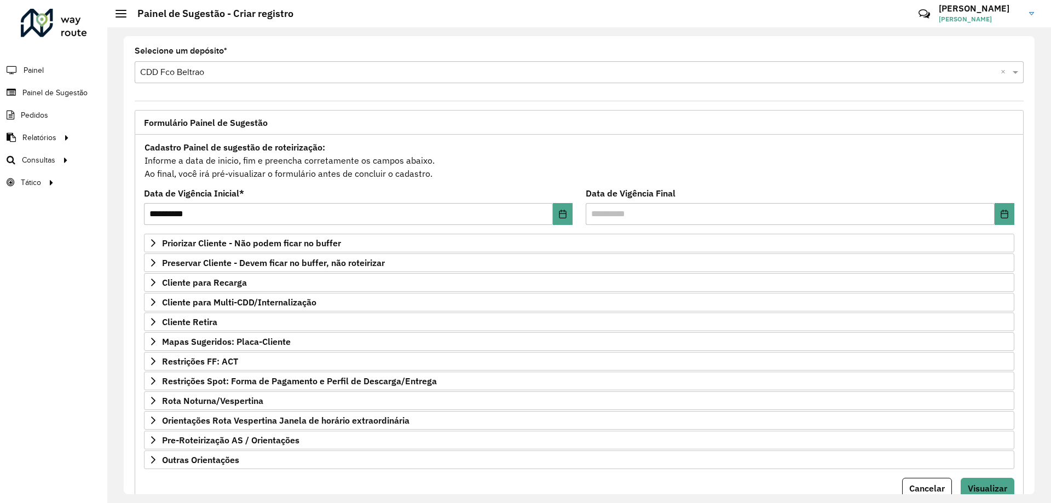 The width and height of the screenshot is (1051, 503). What do you see at coordinates (631, 193) in the screenshot?
I see `label: Data de Vigência Final` at bounding box center [631, 193].